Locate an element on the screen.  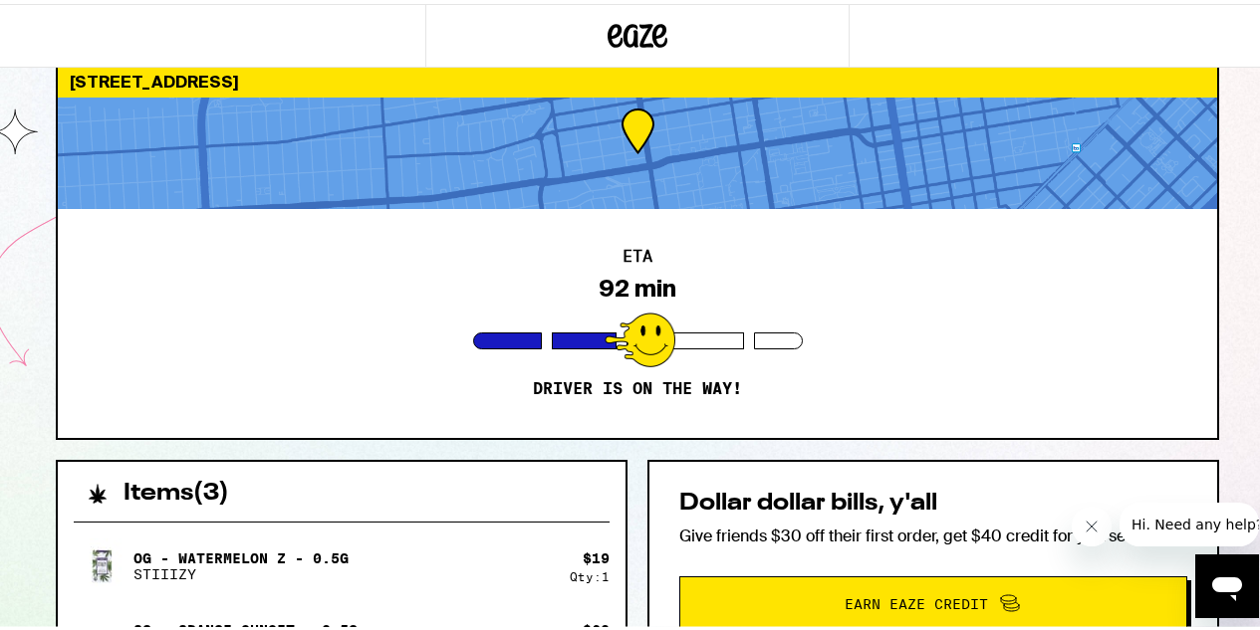
p: Driver is on the way! is located at coordinates (637, 385).